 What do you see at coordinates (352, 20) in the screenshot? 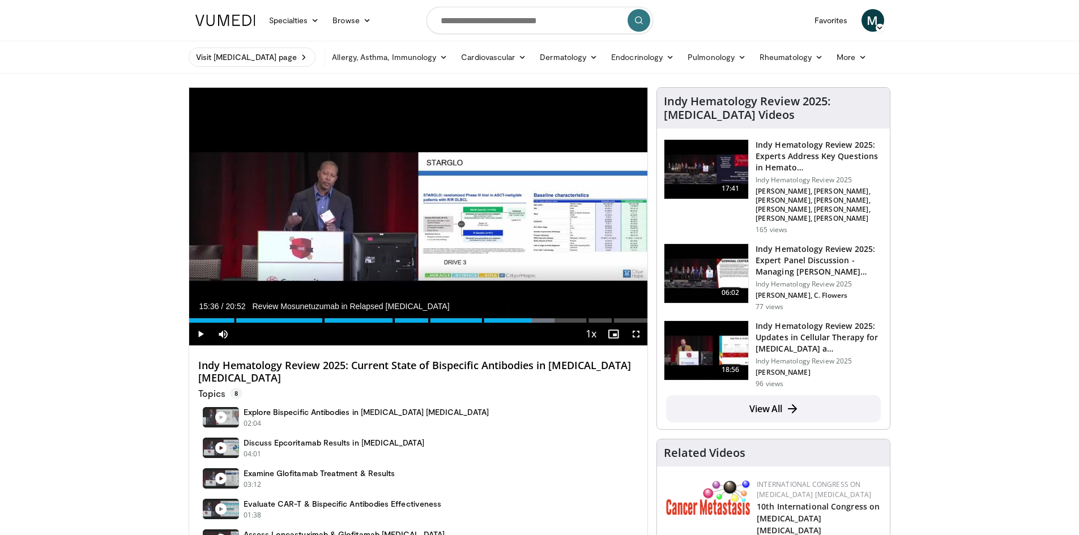
I see `a: Browse` at bounding box center [352, 20].